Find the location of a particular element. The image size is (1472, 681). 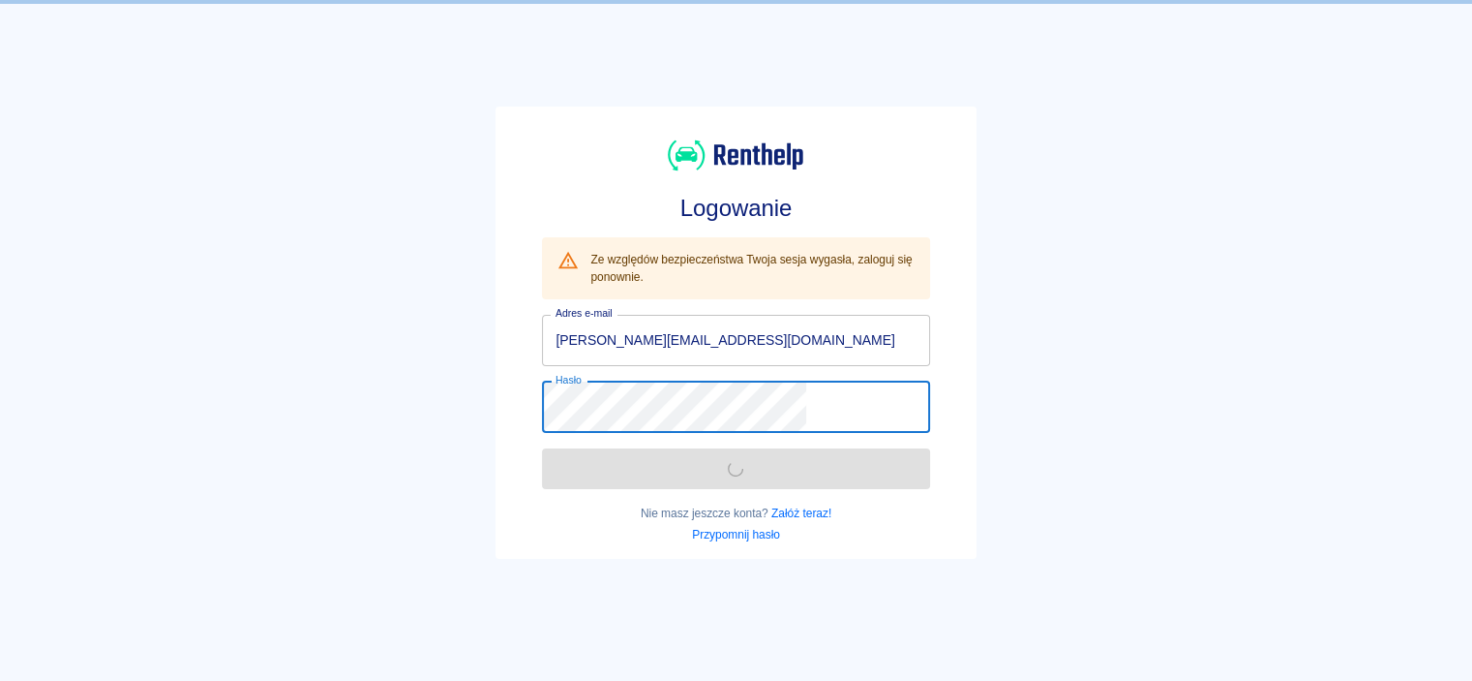

a: Przypomnij hasło is located at coordinates (736, 534).